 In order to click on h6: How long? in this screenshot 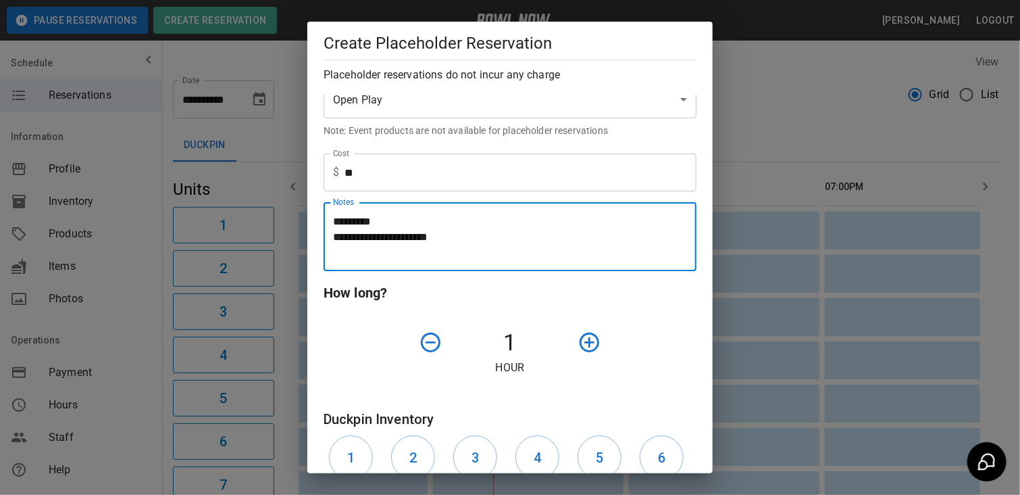, I will do `click(510, 293)`.